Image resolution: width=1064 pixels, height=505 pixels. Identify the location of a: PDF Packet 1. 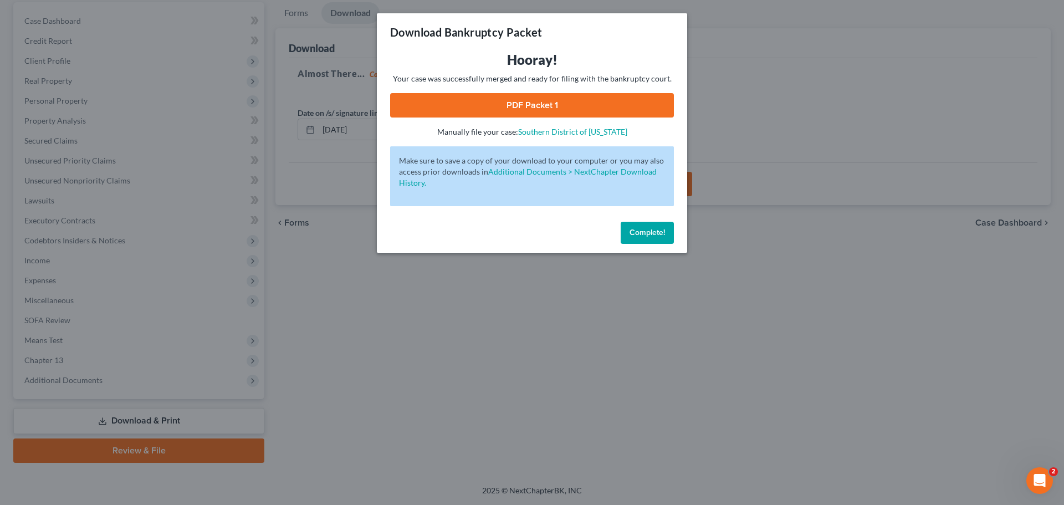
(532, 105).